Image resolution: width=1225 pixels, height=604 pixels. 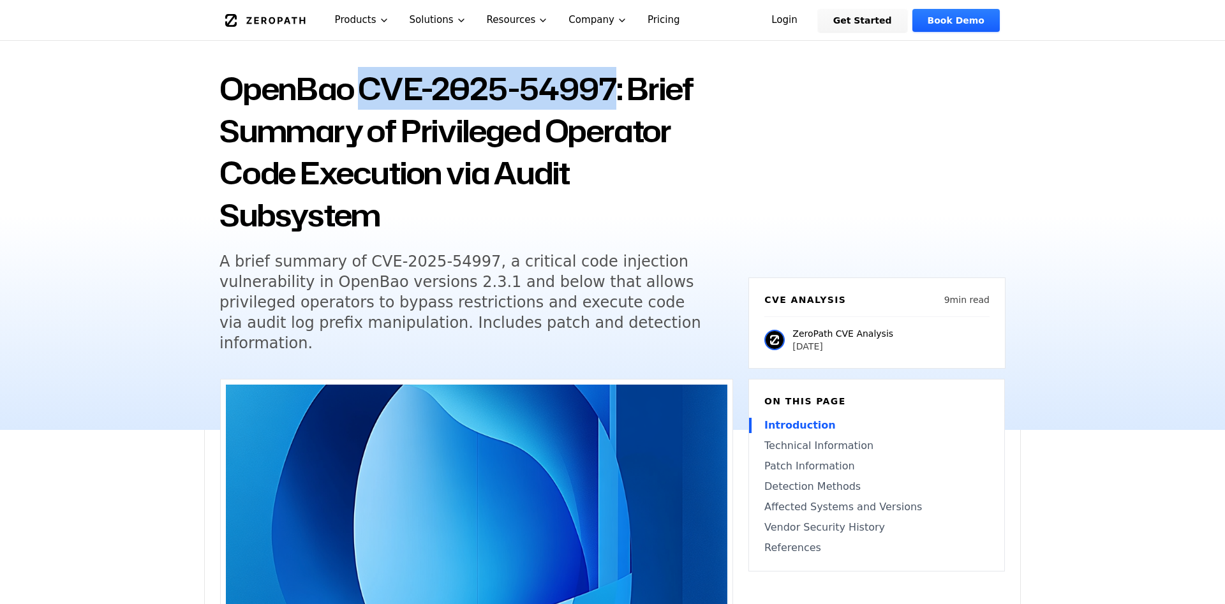 What do you see at coordinates (805, 300) in the screenshot?
I see `h6: CVE Analysis` at bounding box center [805, 300].